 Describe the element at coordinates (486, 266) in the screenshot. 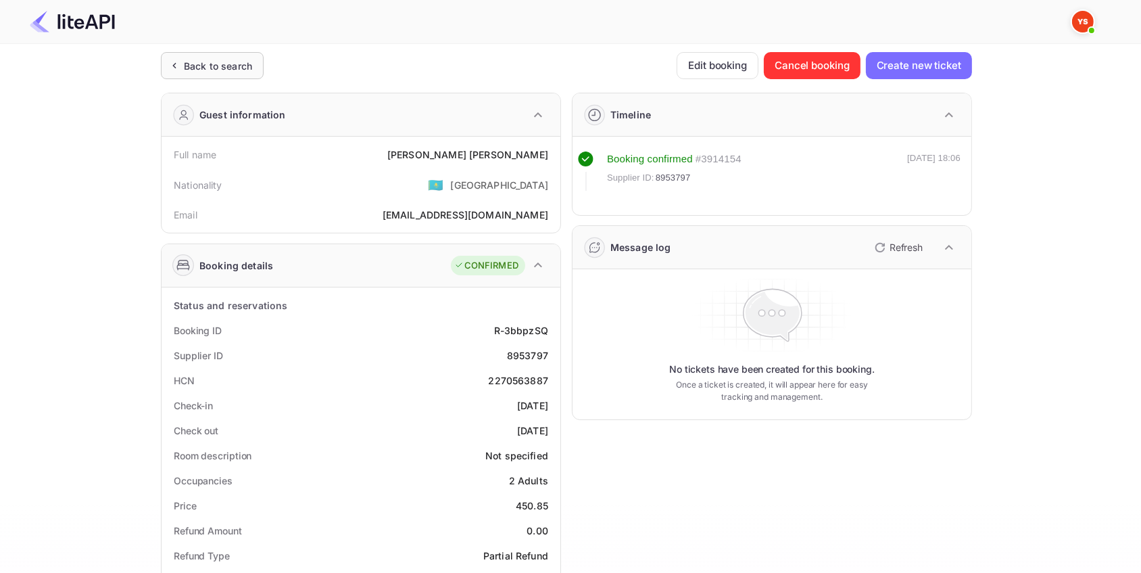

I see `div: CONFIRMED` at that location.